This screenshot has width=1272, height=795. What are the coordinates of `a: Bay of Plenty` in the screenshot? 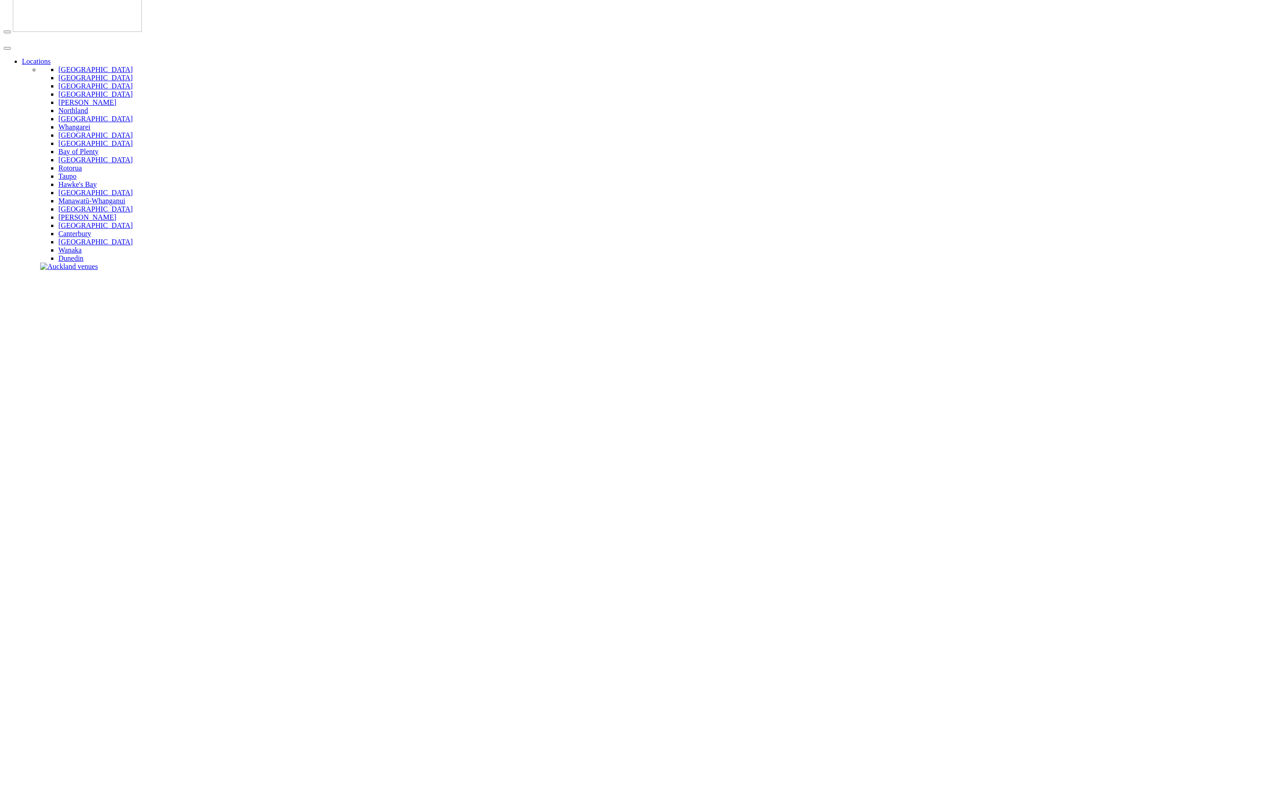 It's located at (78, 151).